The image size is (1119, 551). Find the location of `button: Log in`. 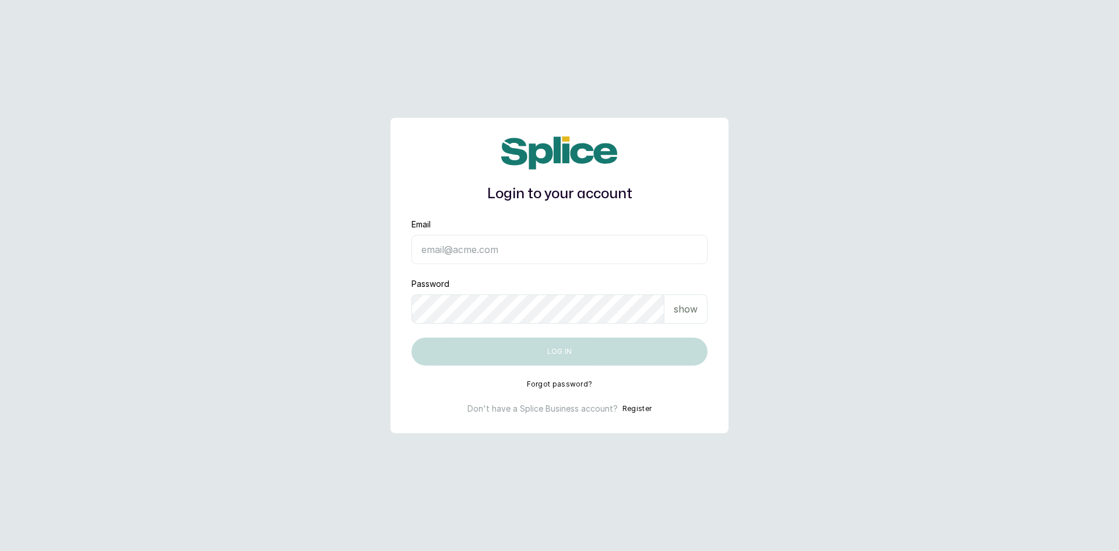

button: Log in is located at coordinates (560, 352).